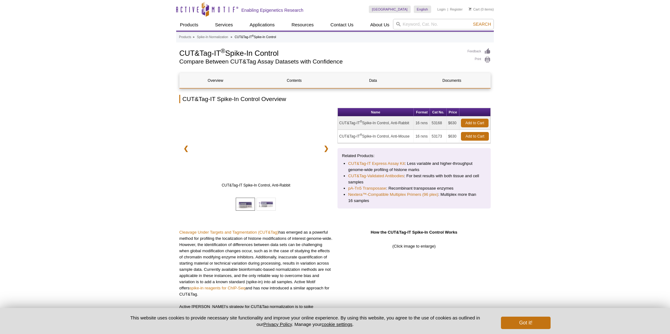  Describe the element at coordinates (380, 25) in the screenshot. I see `a: About Us` at that location.